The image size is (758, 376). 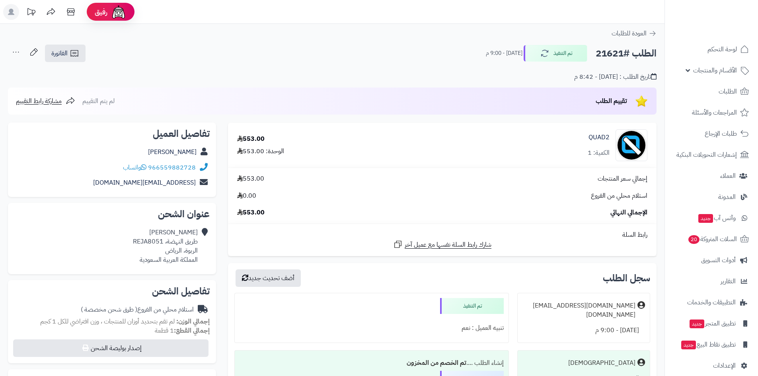 What do you see at coordinates (711, 323) in the screenshot?
I see `a: تطبيق المتجرجديد` at bounding box center [711, 323].